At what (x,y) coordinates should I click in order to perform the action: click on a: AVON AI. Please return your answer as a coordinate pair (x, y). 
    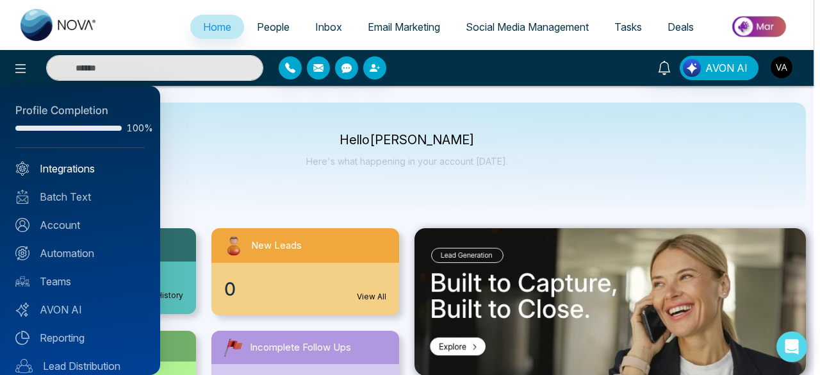
    Looking at the image, I should click on (80, 309).